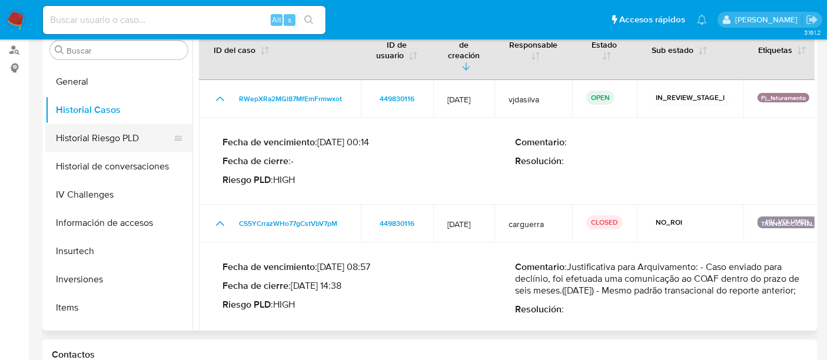 Image resolution: width=827 pixels, height=360 pixels. I want to click on button: Items, so click(119, 308).